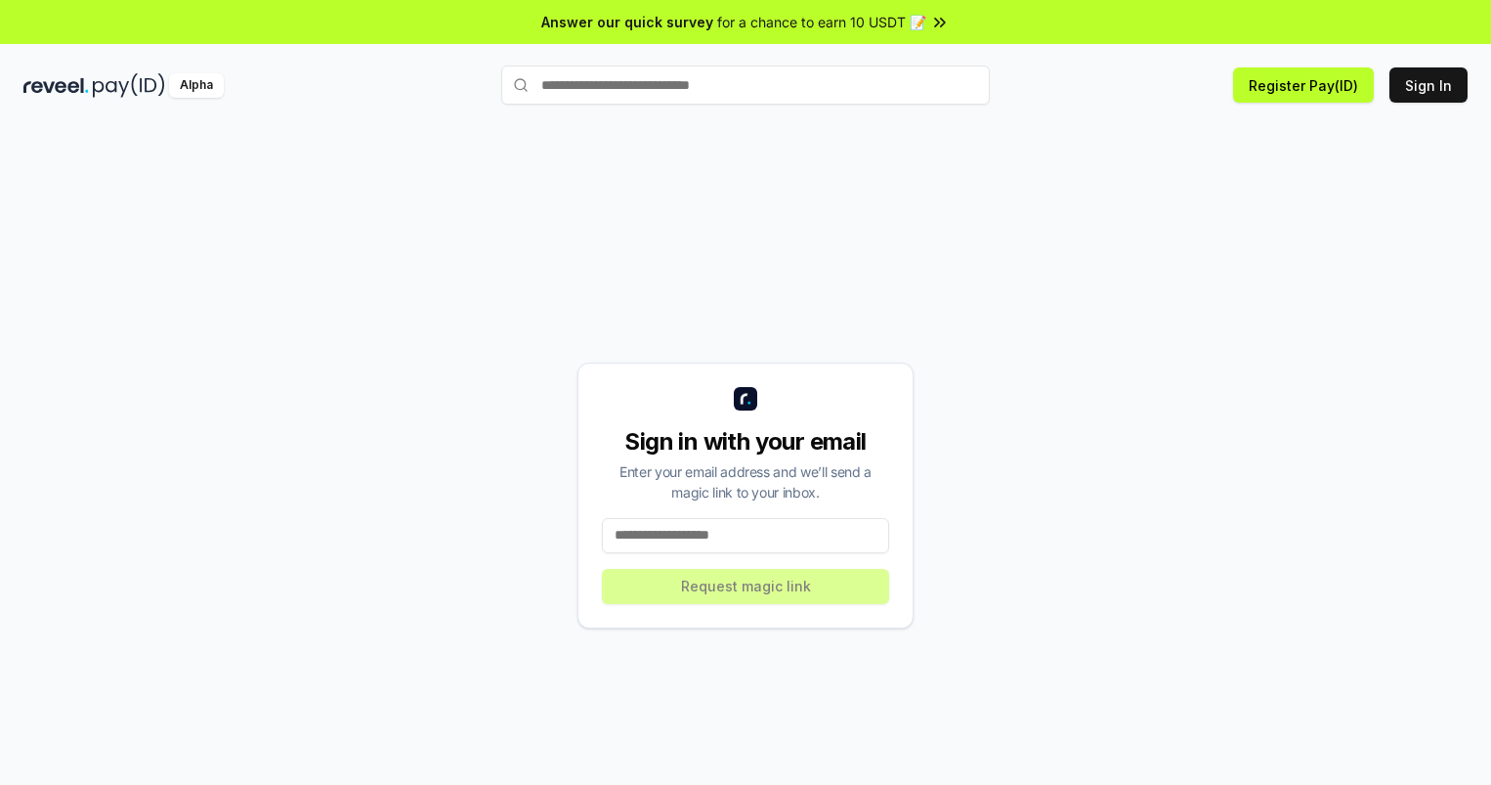 Image resolution: width=1491 pixels, height=785 pixels. Describe the element at coordinates (746, 442) in the screenshot. I see `div: Sign in with your email` at that location.